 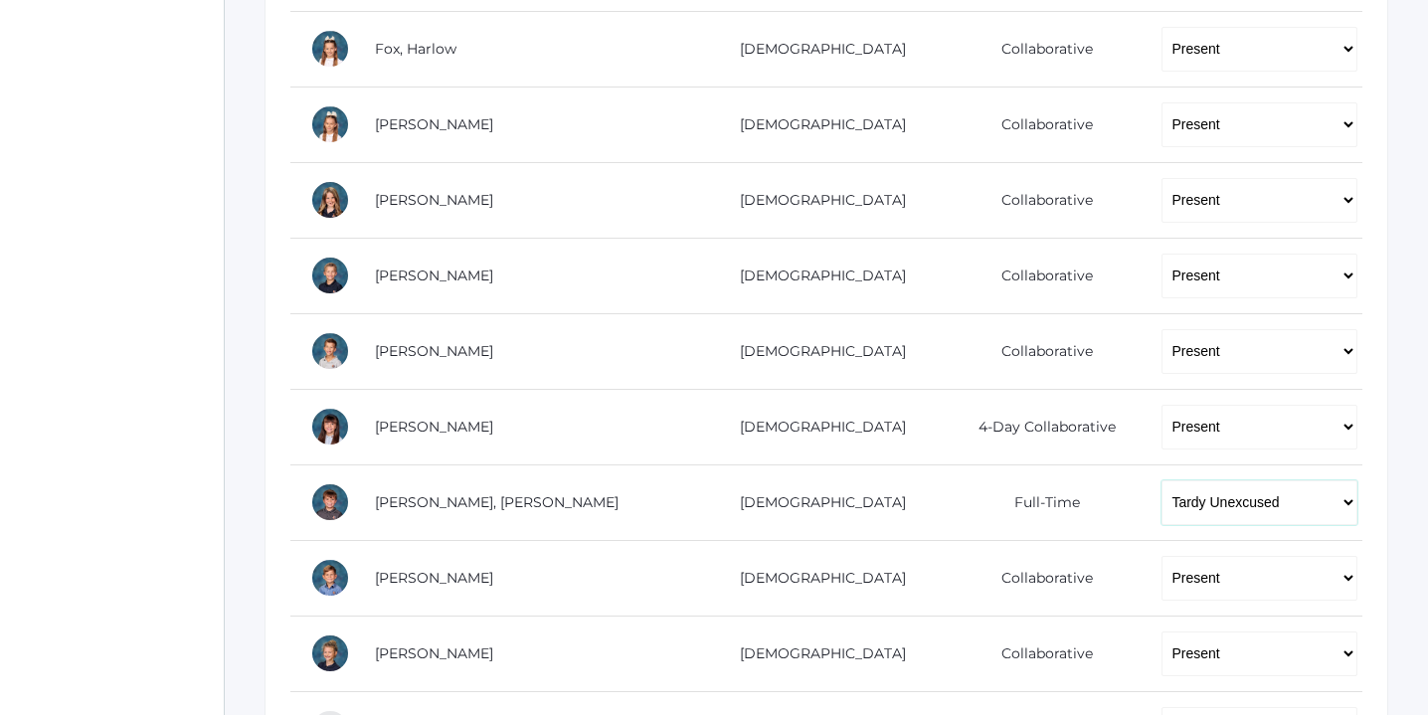 What do you see at coordinates (330, 124) in the screenshot?
I see `div: Violet Fox` at bounding box center [330, 124].